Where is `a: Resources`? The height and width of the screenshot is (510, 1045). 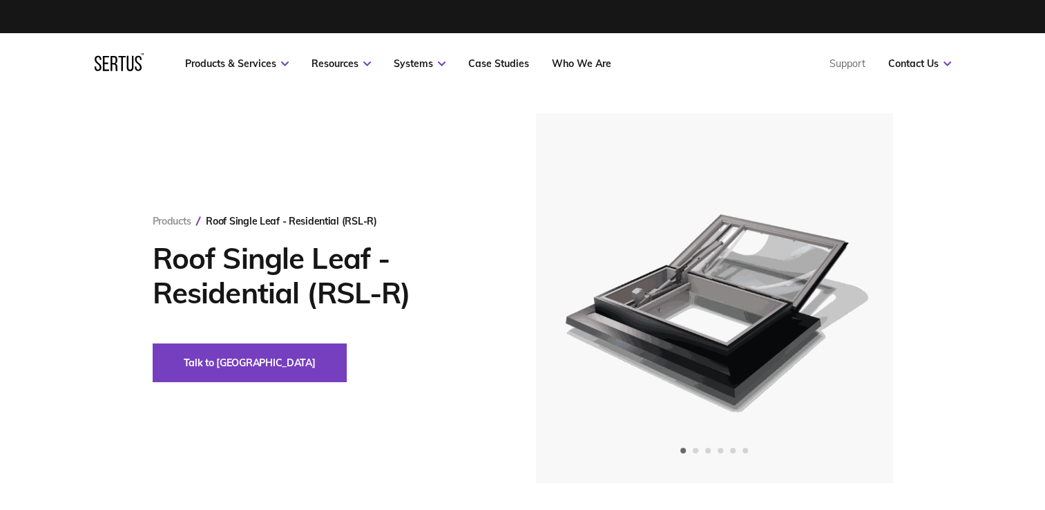
a: Resources is located at coordinates (341, 64).